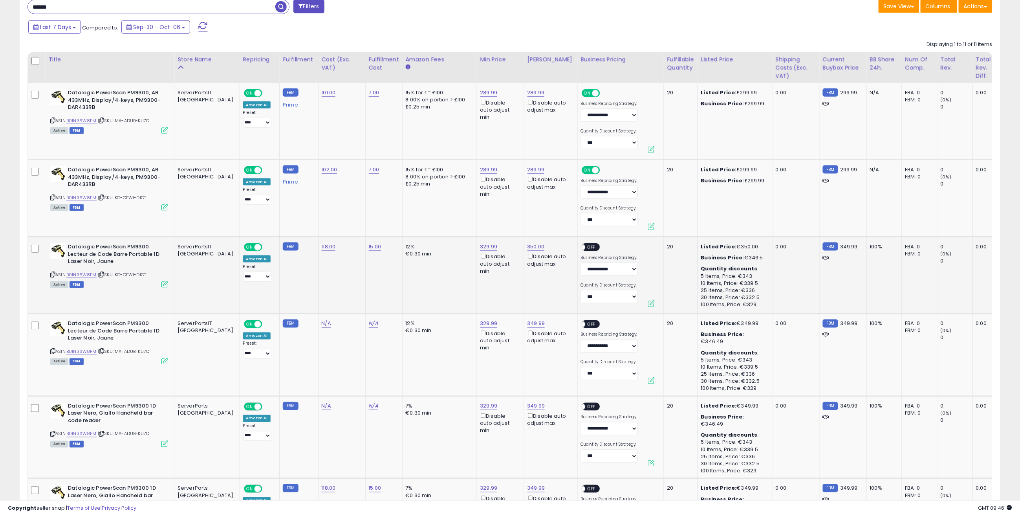 Image resolution: width=1020 pixels, height=516 pixels. I want to click on a: 102.00, so click(330, 170).